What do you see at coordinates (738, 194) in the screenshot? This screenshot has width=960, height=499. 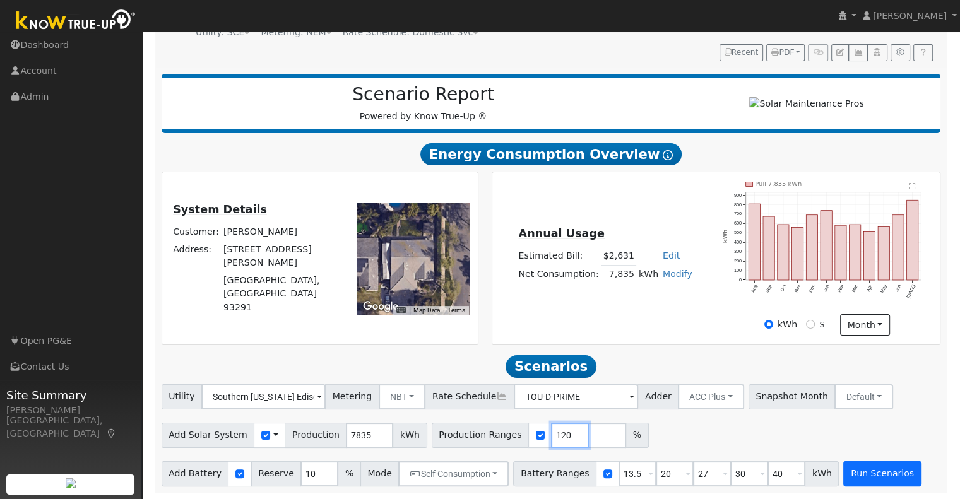 I see `text: 900` at bounding box center [738, 194].